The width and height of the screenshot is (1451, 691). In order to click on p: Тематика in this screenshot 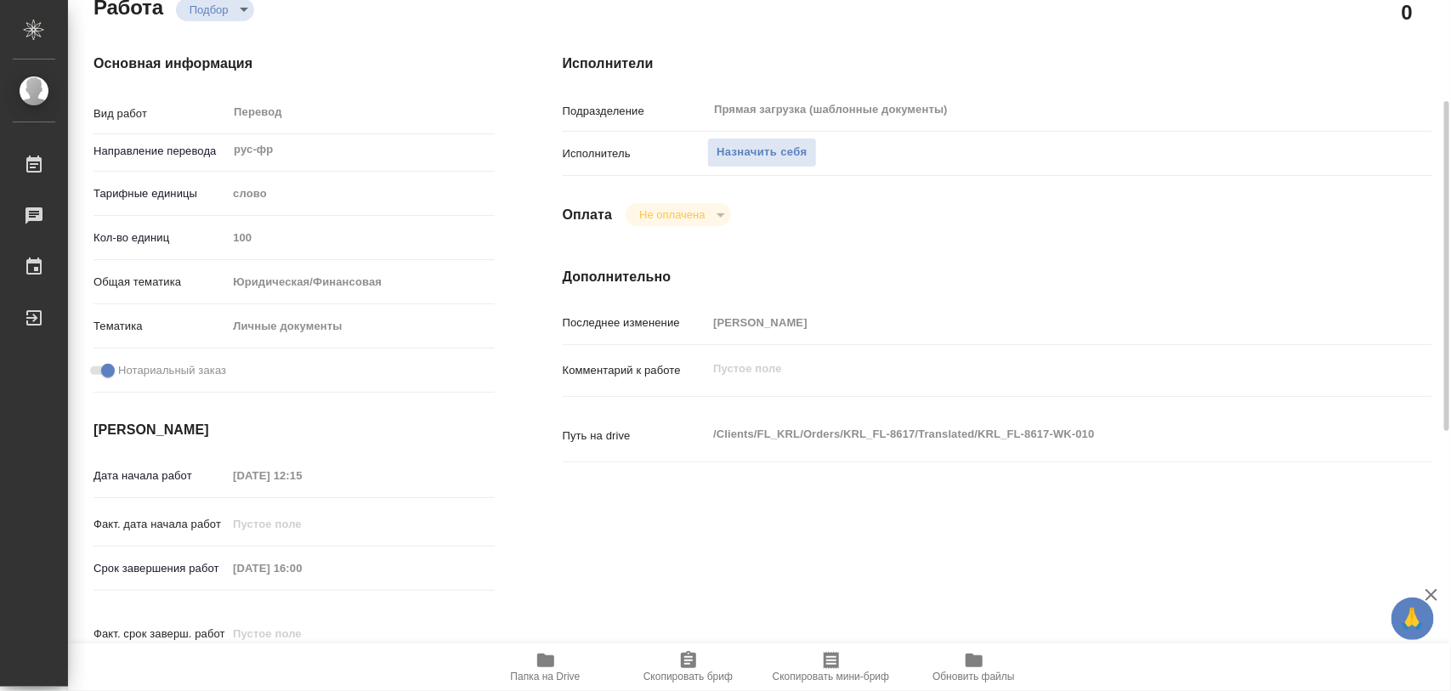, I will do `click(160, 326)`.